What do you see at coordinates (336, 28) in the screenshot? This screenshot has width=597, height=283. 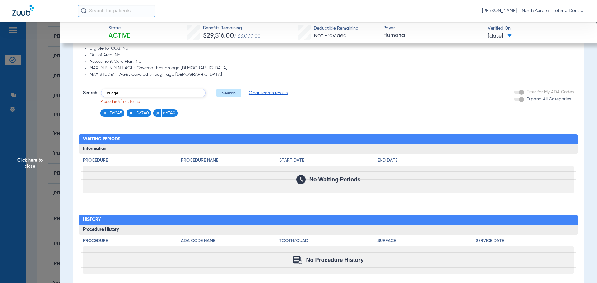 I see `span: Deductible Remaining` at bounding box center [336, 28].